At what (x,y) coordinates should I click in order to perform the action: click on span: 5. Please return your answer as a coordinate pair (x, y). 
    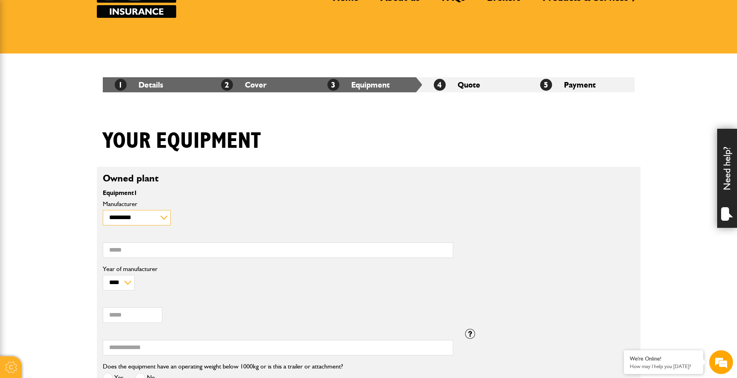
    Looking at the image, I should click on (546, 85).